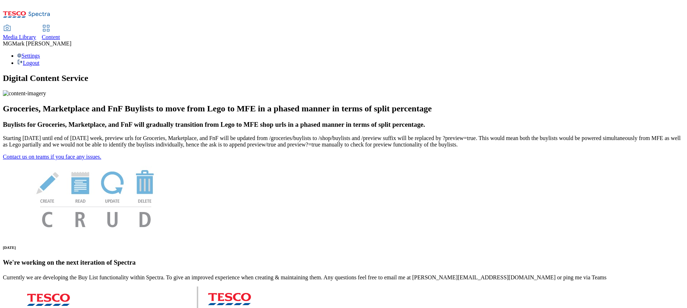  I want to click on h2: Groceries, Marketplace and FnF Buylists to move from Lego to MFE in a phased manner in terms of s..., so click(343, 108).